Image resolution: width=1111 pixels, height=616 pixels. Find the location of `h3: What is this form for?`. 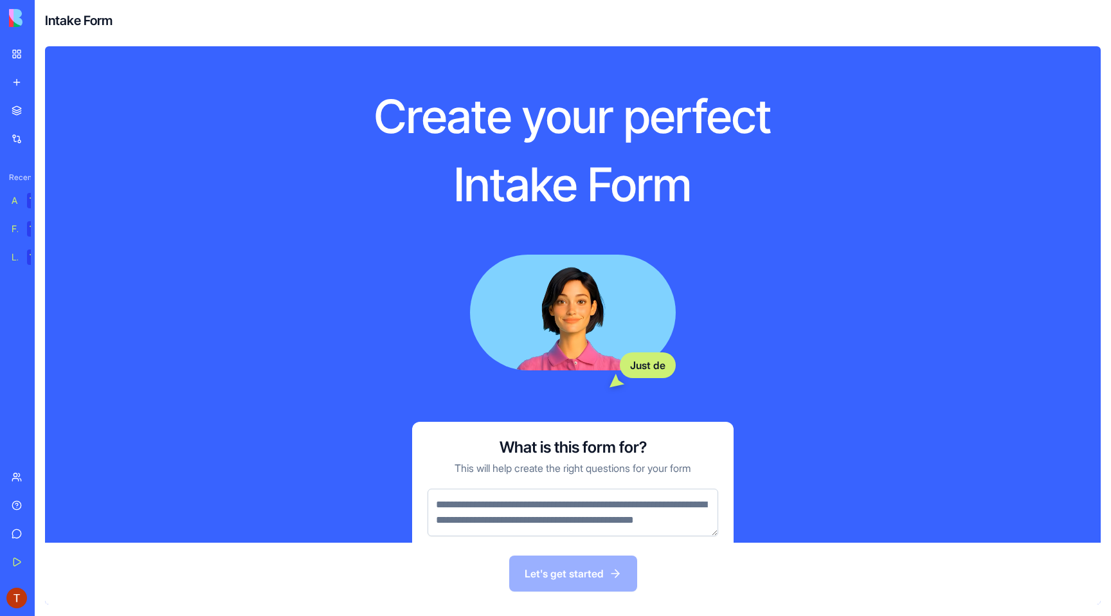

h3: What is this form for? is located at coordinates (573, 448).